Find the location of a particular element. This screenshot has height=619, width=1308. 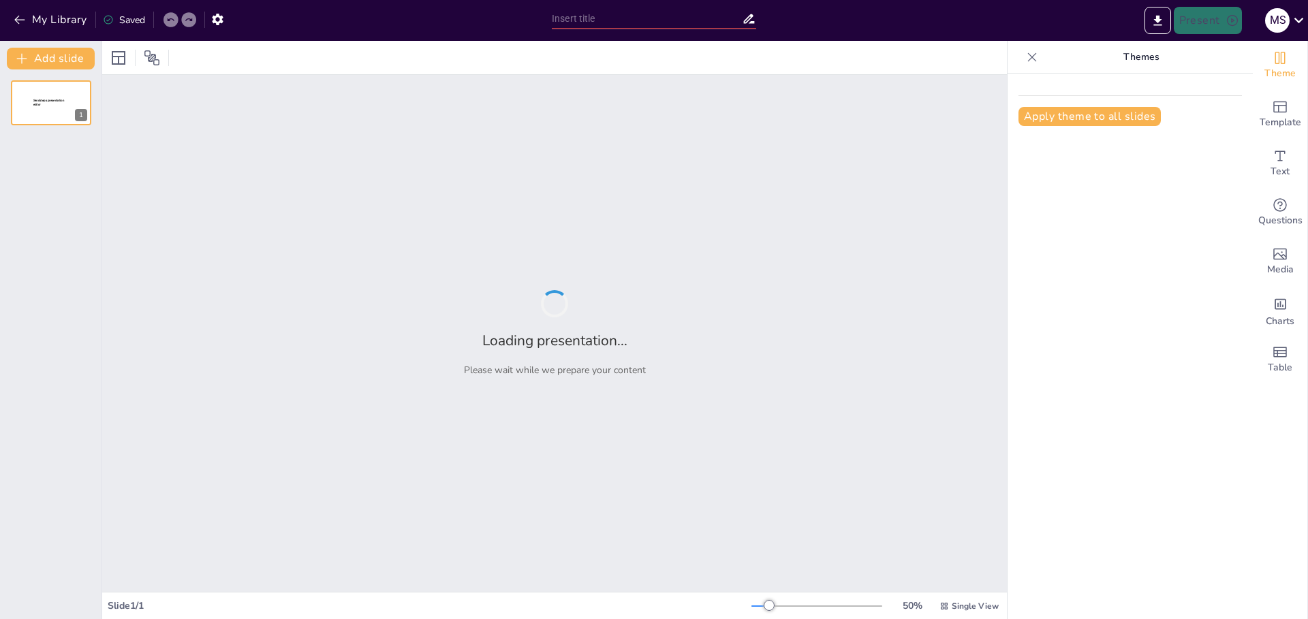

span: Sendsteps presentation editor is located at coordinates (48, 102).